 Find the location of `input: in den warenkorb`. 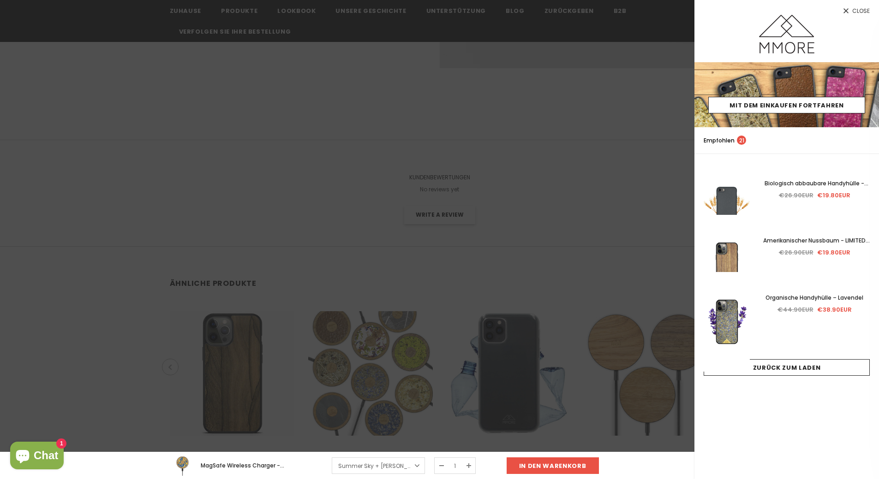

input: in den warenkorb is located at coordinates (553, 466).